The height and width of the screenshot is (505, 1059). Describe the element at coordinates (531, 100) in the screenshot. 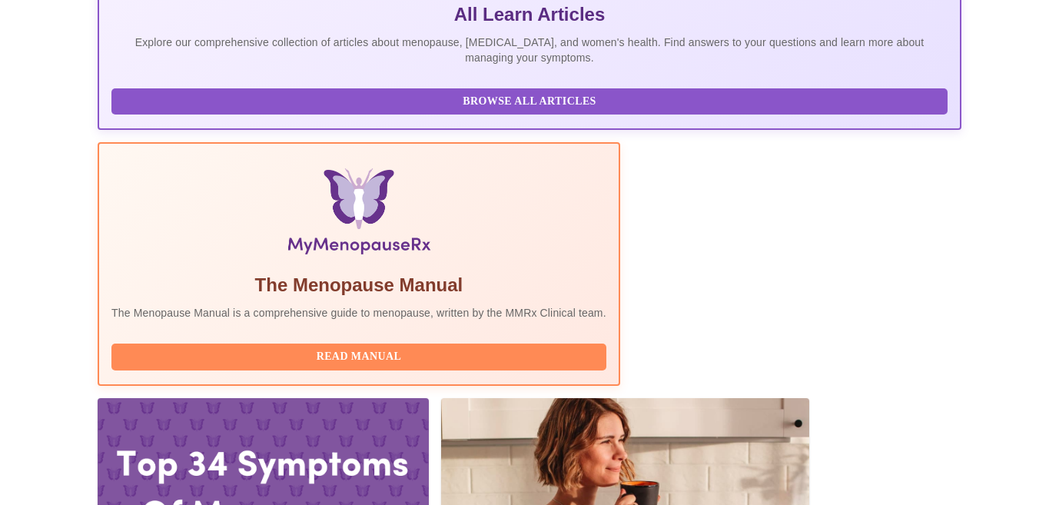

I see `a: Browse All Articles` at that location.